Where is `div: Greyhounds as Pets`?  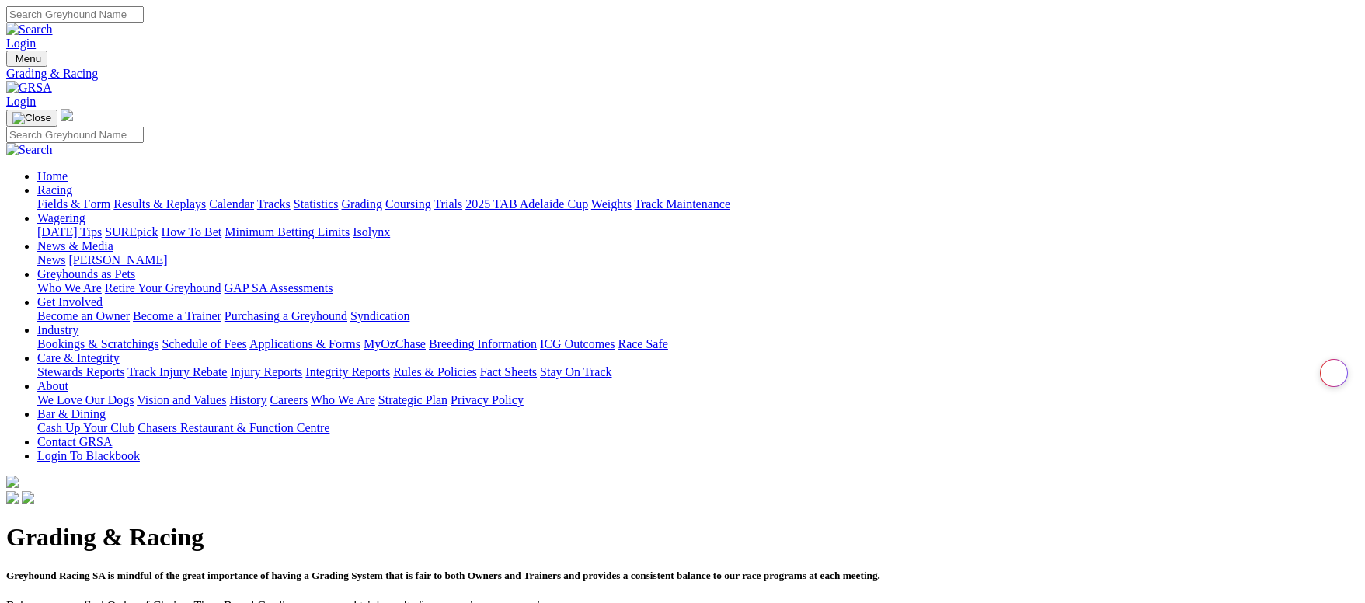 div: Greyhounds as Pets is located at coordinates (698, 288).